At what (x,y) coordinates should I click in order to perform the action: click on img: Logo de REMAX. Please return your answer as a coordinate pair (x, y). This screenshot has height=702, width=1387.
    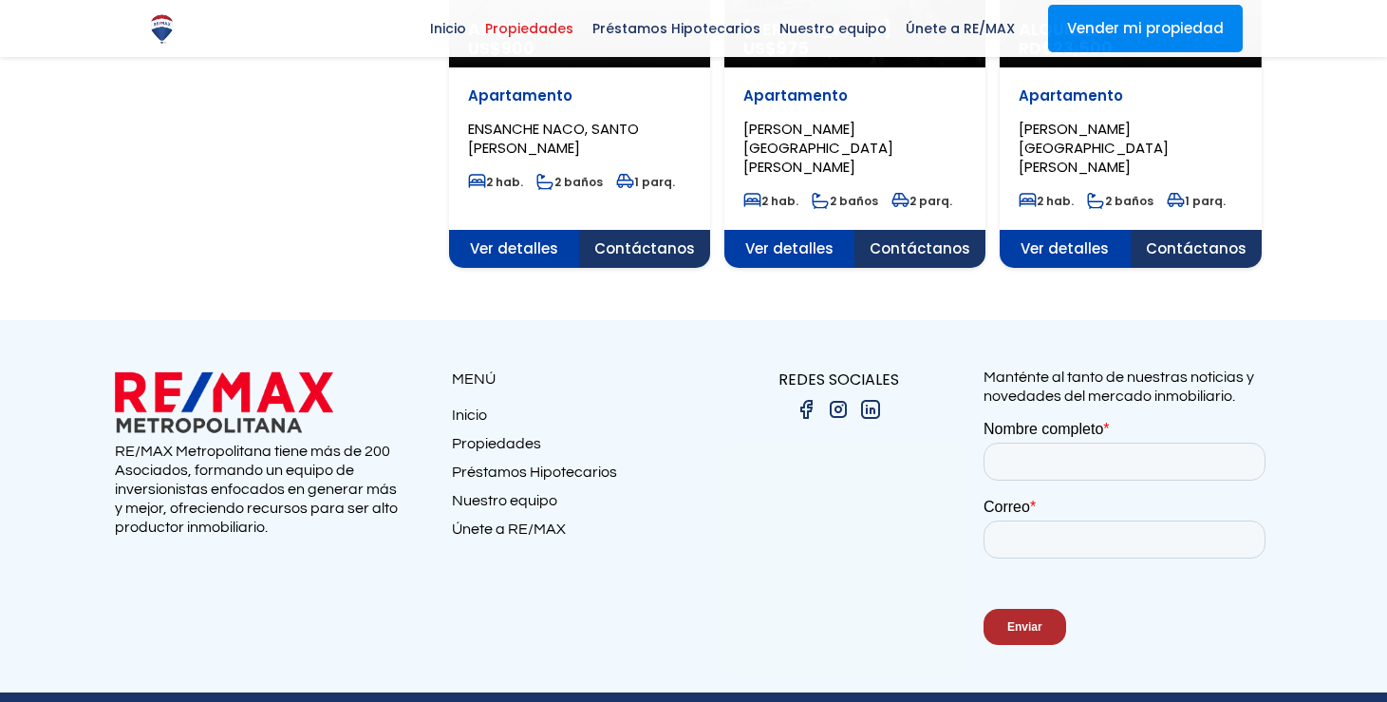
    Looking at the image, I should click on (161, 28).